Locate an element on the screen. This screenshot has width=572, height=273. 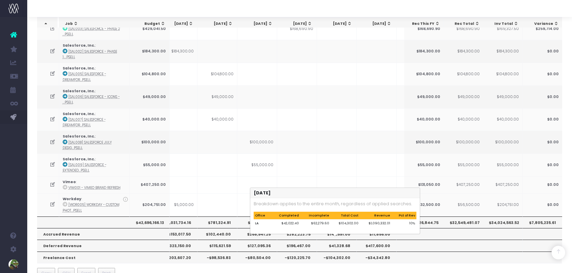
th: Completed is located at coordinates (285, 215).